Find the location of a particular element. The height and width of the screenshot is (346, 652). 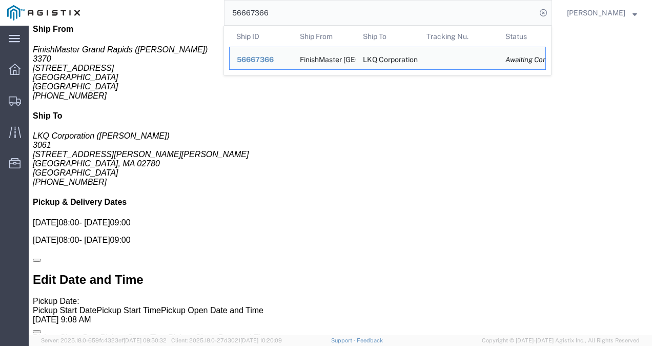

span: 56667366 is located at coordinates (255, 59).